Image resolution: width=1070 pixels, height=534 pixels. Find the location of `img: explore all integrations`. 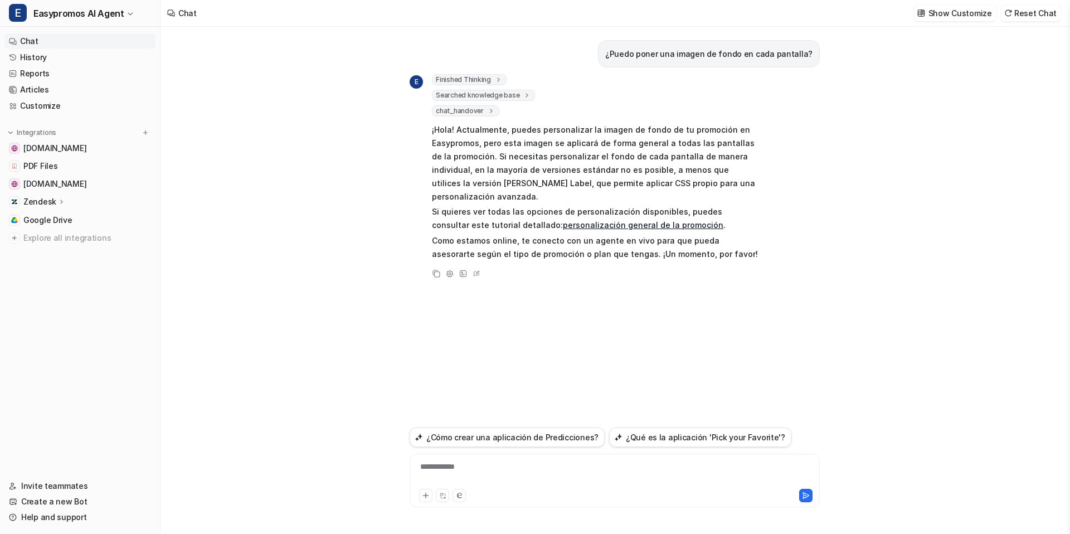

img: explore all integrations is located at coordinates (14, 238).